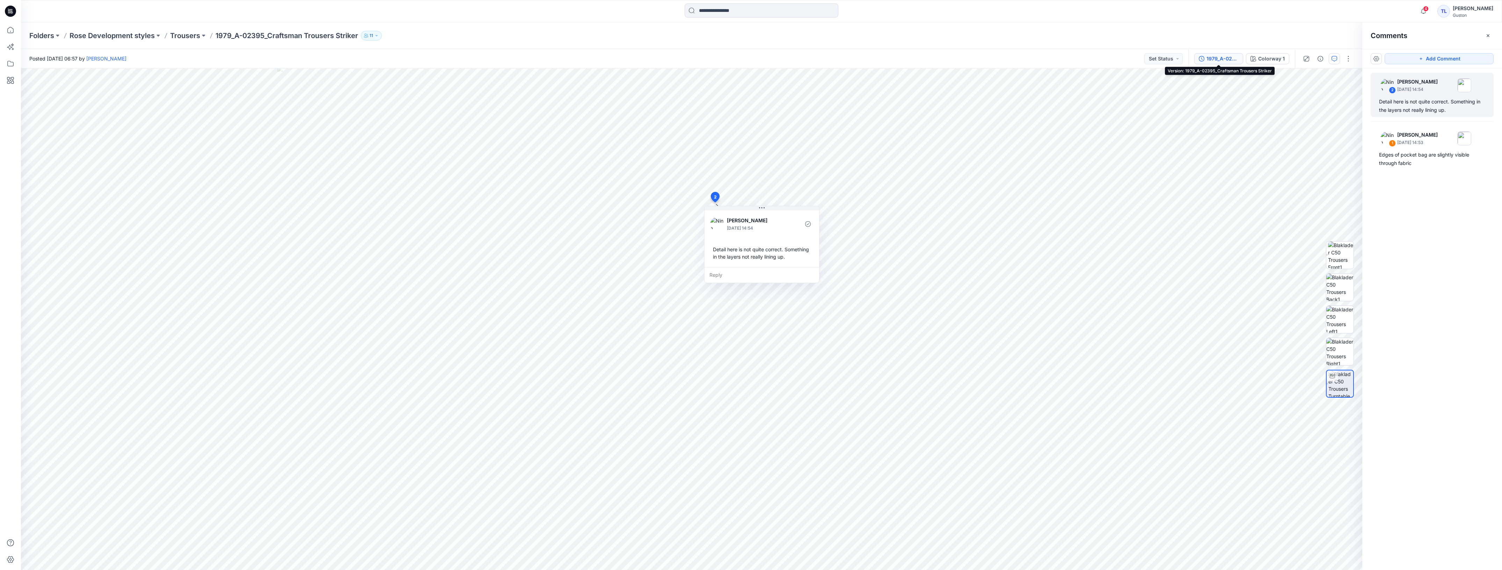 The height and width of the screenshot is (570, 1502). I want to click on a: Rose Development styles, so click(112, 36).